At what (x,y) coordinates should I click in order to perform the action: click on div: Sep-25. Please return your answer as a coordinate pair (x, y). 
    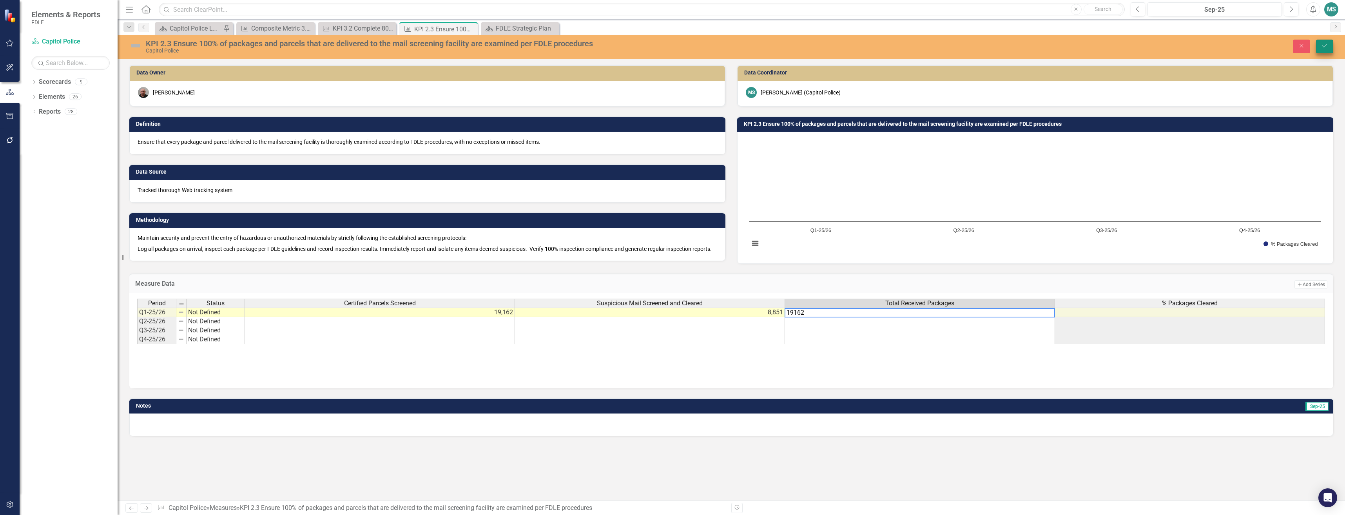
    Looking at the image, I should click on (1215, 10).